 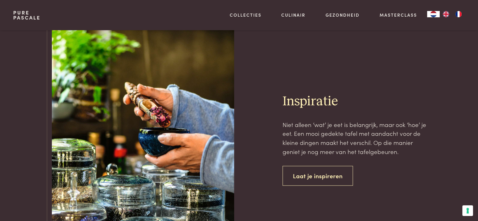 I want to click on h2: Inspiratie, so click(x=355, y=102).